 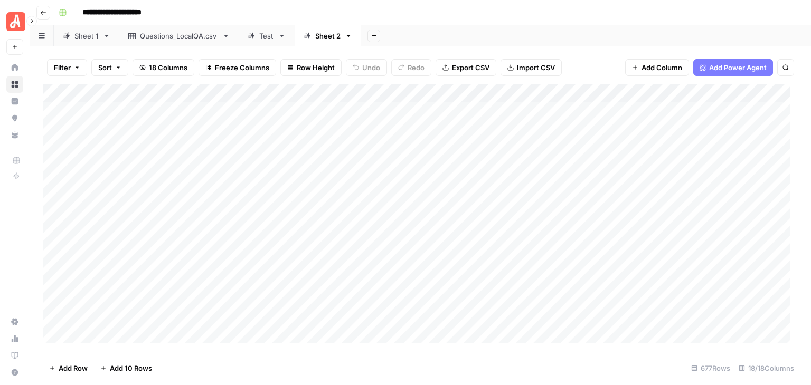 What do you see at coordinates (168, 68) in the screenshot?
I see `span: 18 Columns` at bounding box center [168, 68].